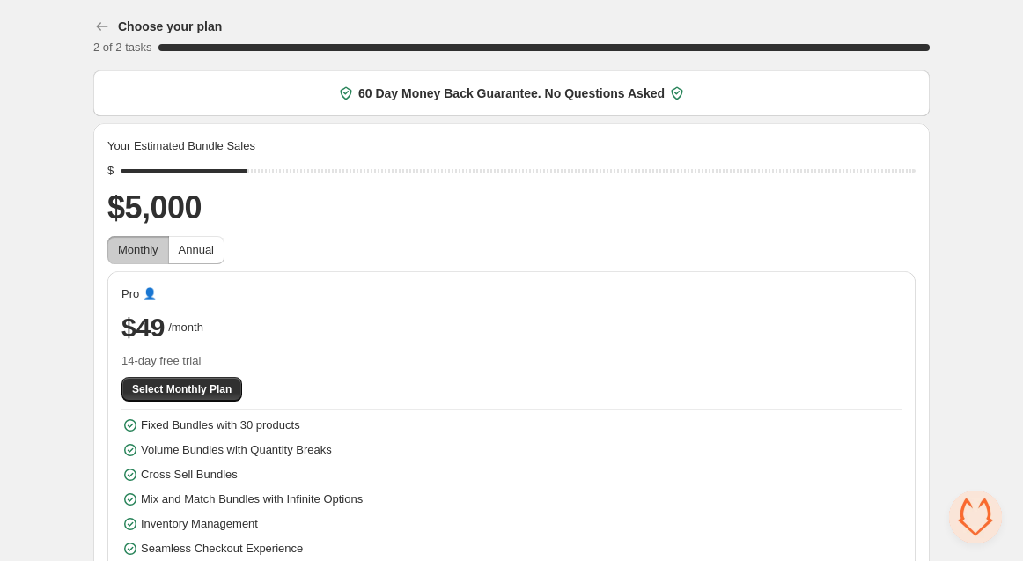 This screenshot has height=561, width=1023. Describe the element at coordinates (975, 517) in the screenshot. I see `div: Open chat` at that location.